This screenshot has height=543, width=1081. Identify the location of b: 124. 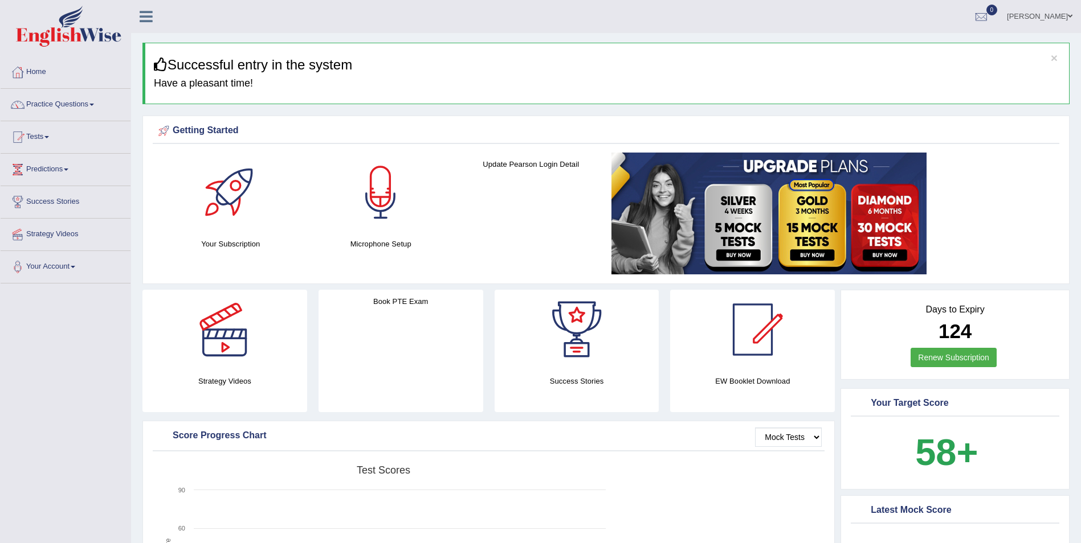
(955, 331).